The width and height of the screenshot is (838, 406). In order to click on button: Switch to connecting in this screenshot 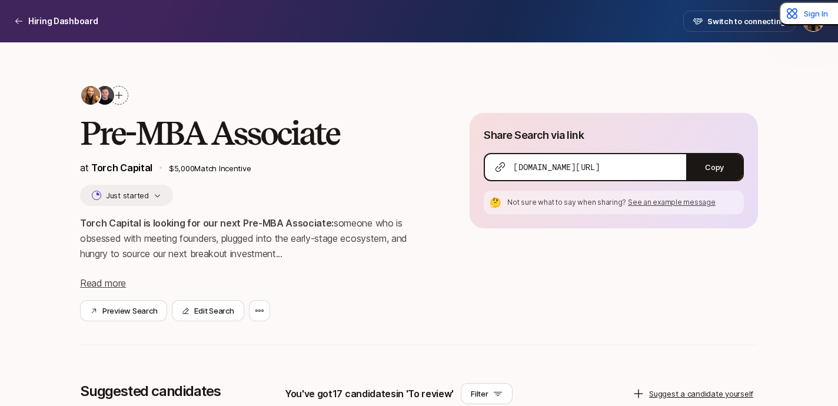, I will do `click(739, 21)`.